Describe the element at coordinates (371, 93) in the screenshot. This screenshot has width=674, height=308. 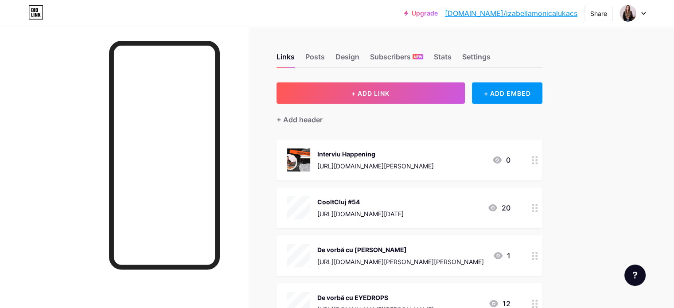
I see `span: + ADD LINK` at that location.